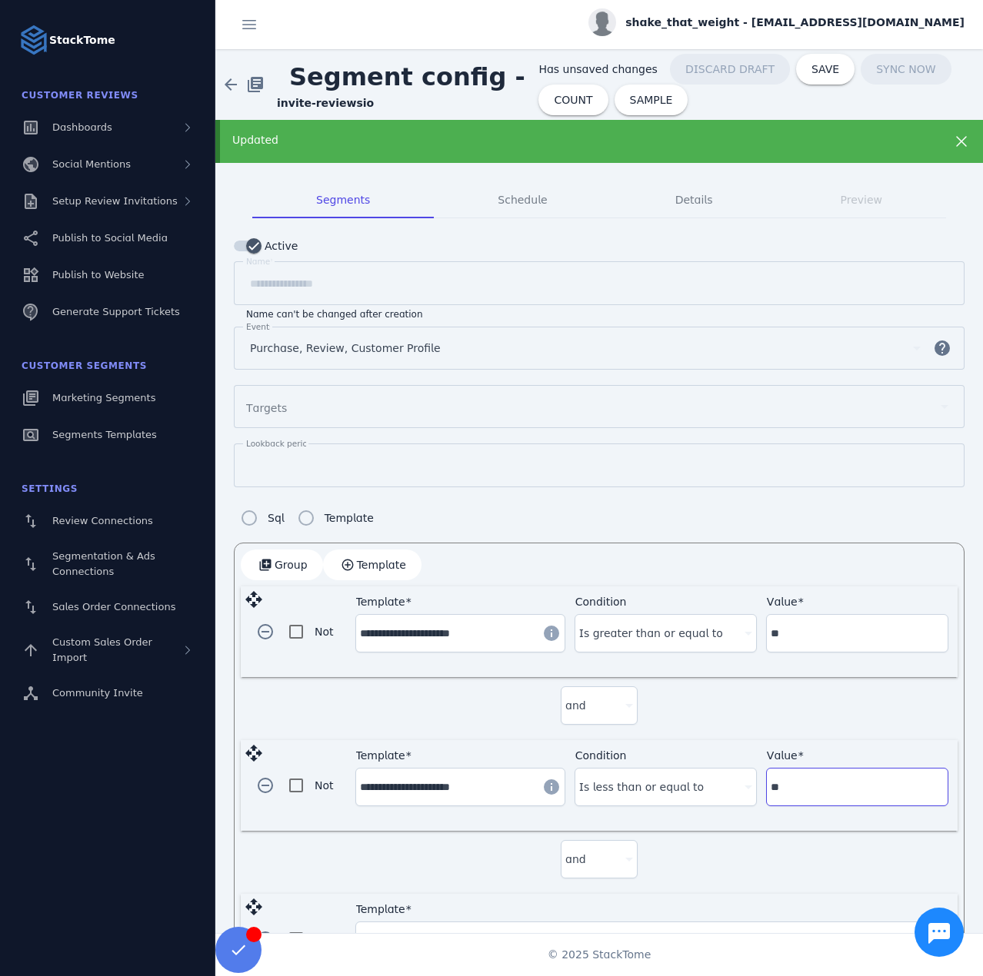 Image resolution: width=983 pixels, height=976 pixels. Describe the element at coordinates (80, 95) in the screenshot. I see `span: Customer Reviews` at that location.